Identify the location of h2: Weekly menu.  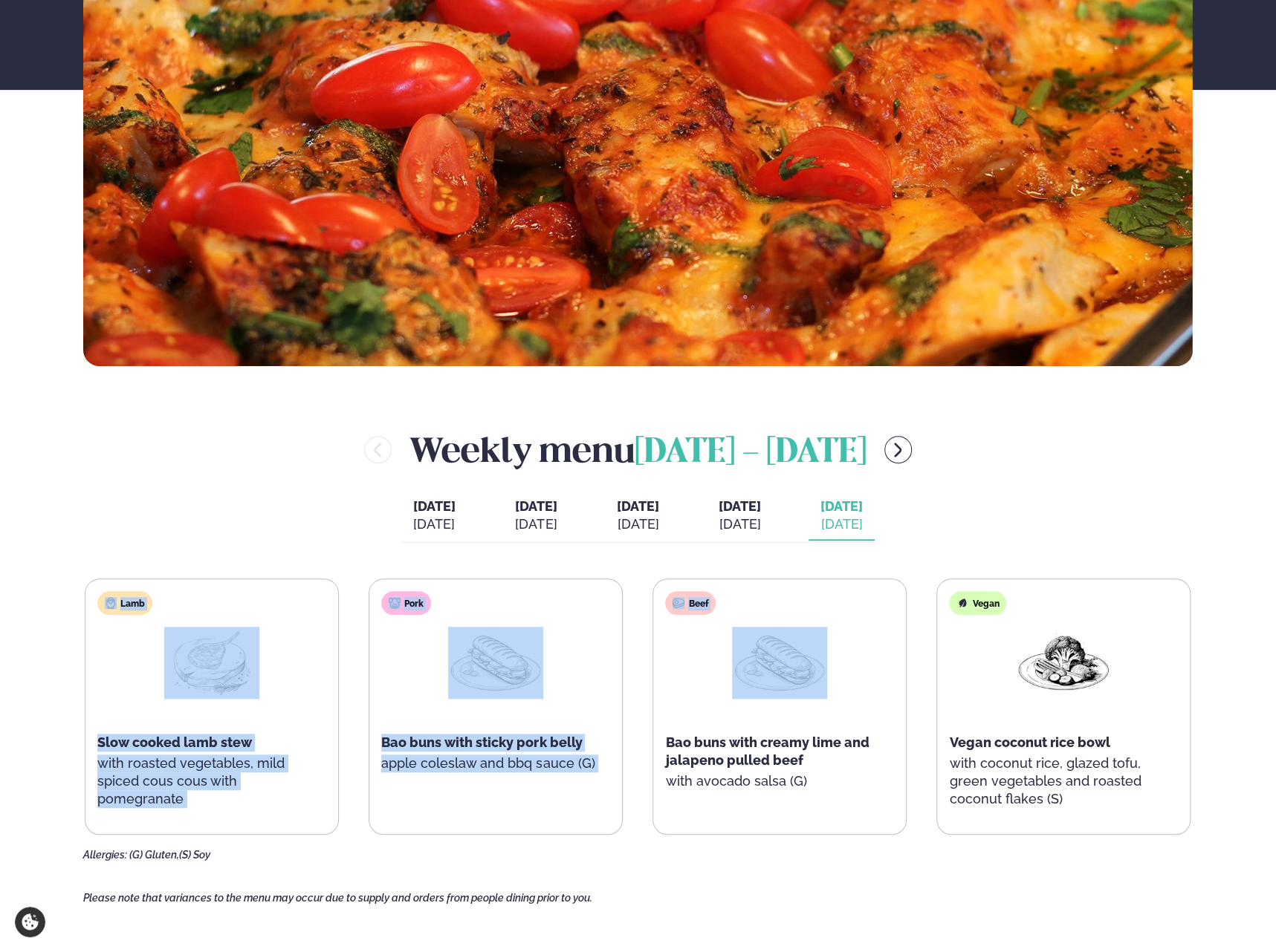
(638, 450).